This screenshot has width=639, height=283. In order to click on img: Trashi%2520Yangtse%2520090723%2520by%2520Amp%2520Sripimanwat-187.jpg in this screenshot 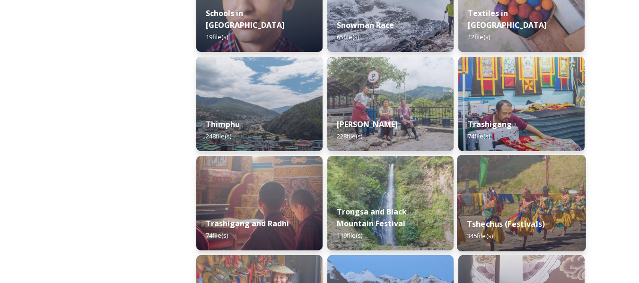, I will do `click(390, 104)`.